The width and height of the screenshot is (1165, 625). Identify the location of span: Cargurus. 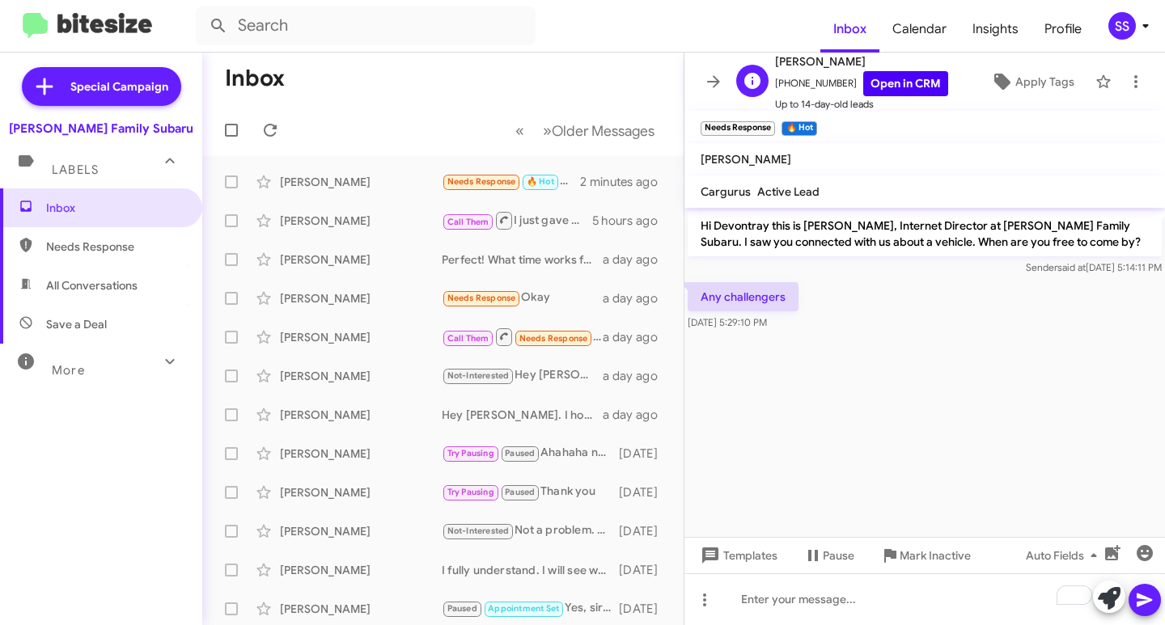
(725, 192).